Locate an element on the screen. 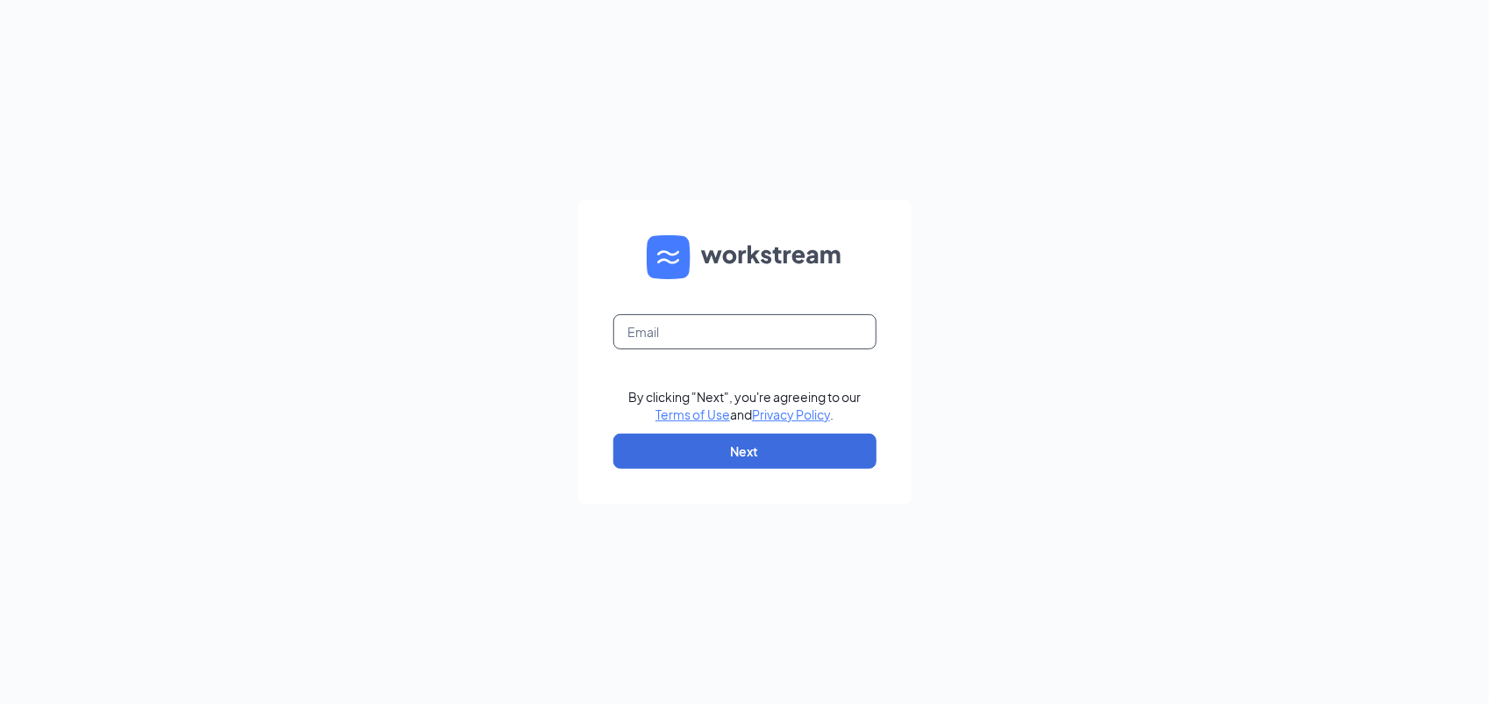 The image size is (1489, 704). a: Terms of Use is located at coordinates (692, 414).